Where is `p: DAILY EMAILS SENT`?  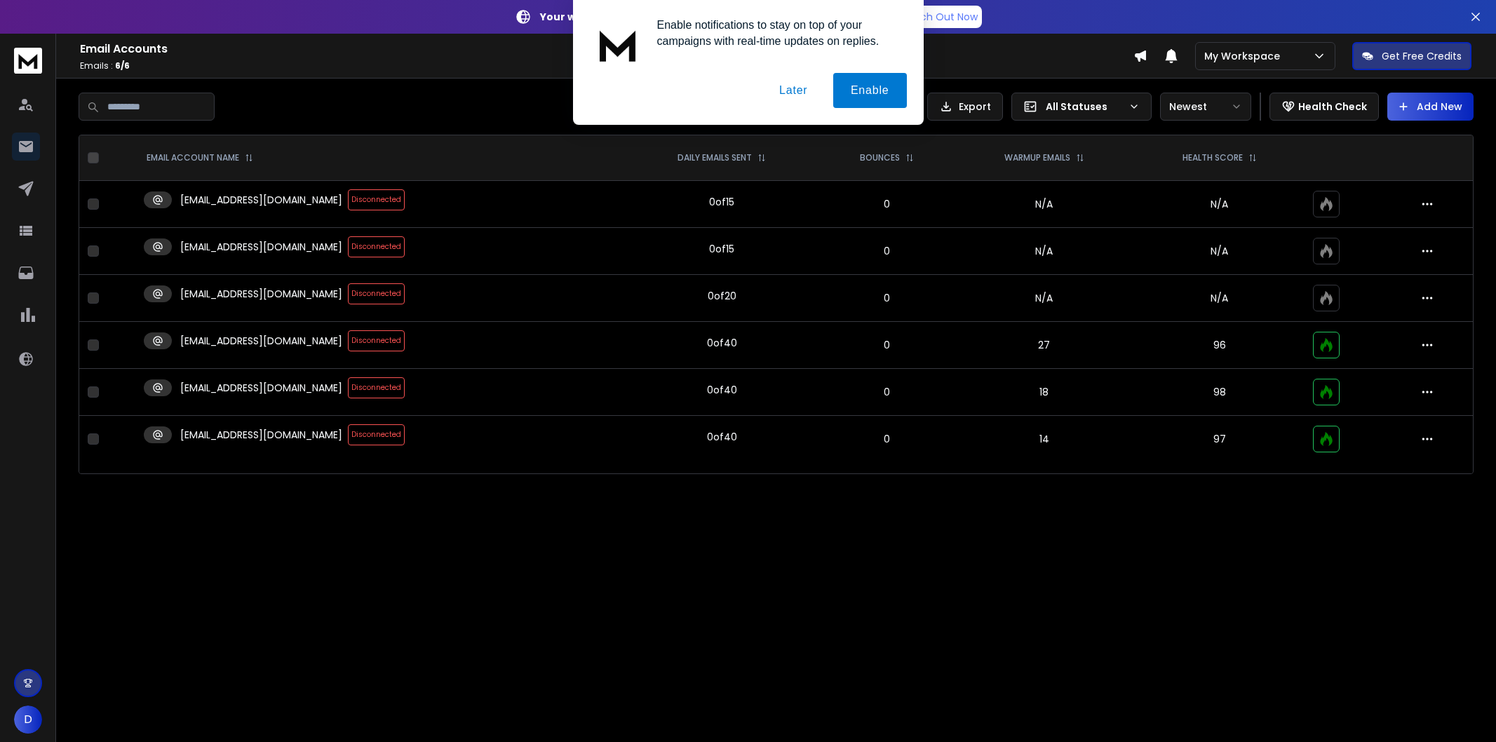 p: DAILY EMAILS SENT is located at coordinates (715, 158).